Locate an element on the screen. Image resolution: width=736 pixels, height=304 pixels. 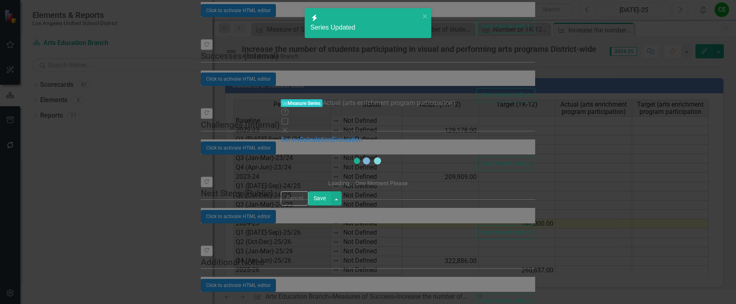
div: Loading... One Moment Please is located at coordinates (368, 183).